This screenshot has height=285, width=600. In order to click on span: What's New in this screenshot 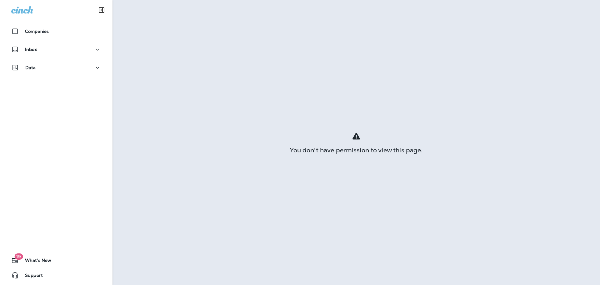, I will do `click(35, 261)`.